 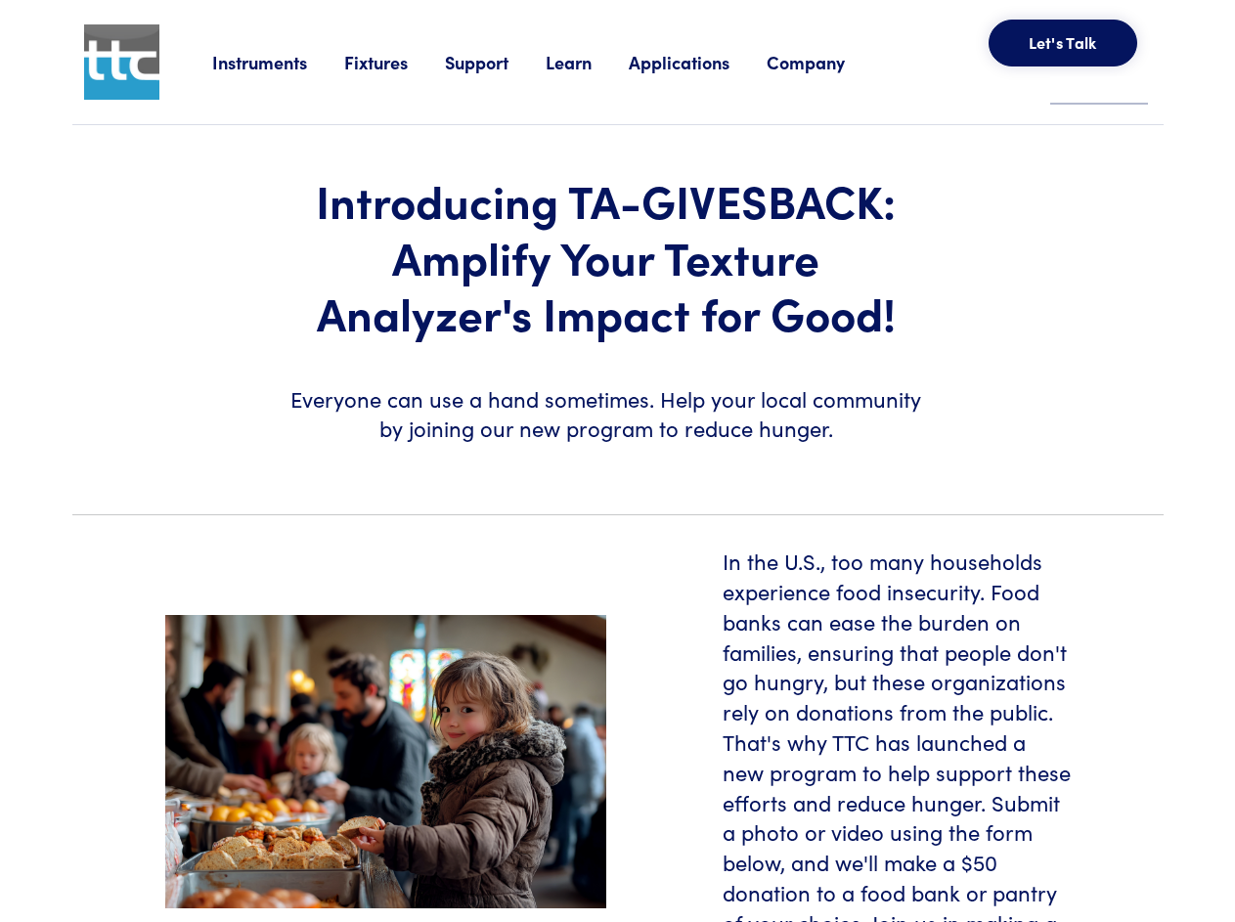 I want to click on a: Learn, so click(x=587, y=62).